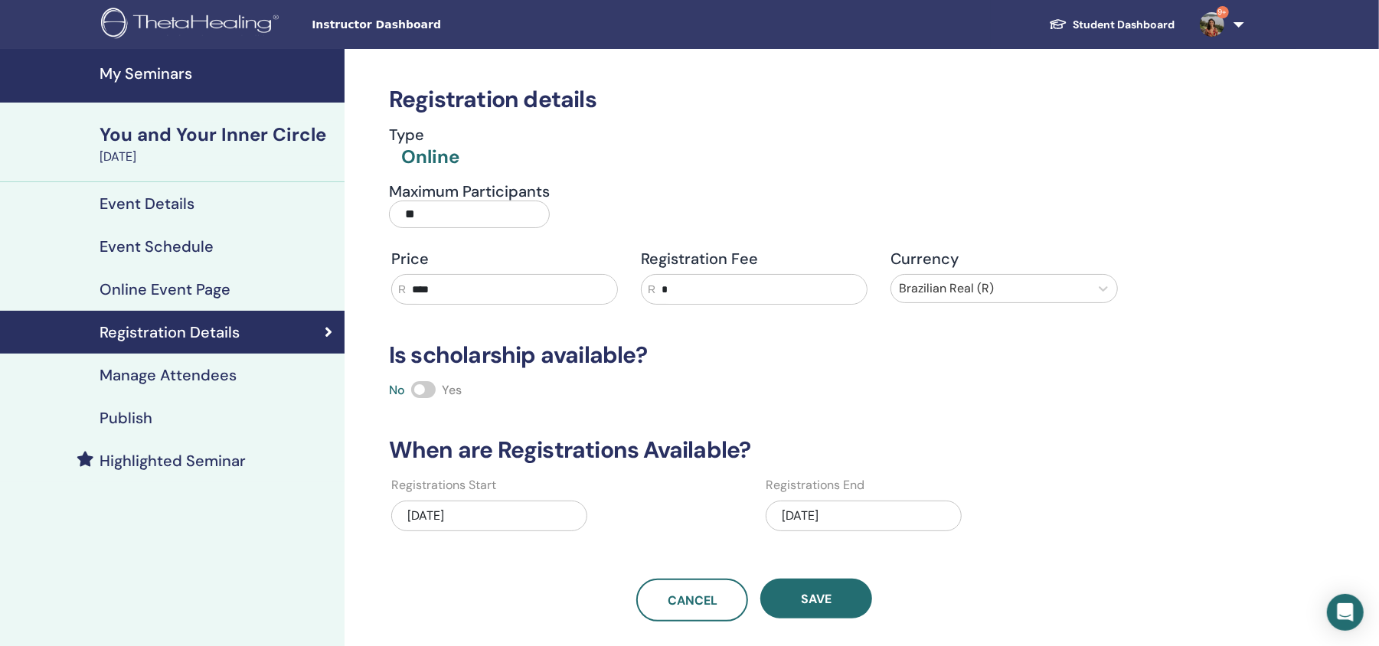 The width and height of the screenshot is (1379, 646). I want to click on label: Registrations End, so click(815, 485).